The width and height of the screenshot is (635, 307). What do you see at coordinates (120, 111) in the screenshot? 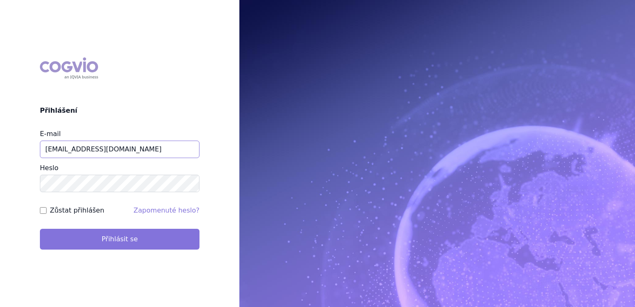
I see `h2: Přihlášení` at bounding box center [120, 111].